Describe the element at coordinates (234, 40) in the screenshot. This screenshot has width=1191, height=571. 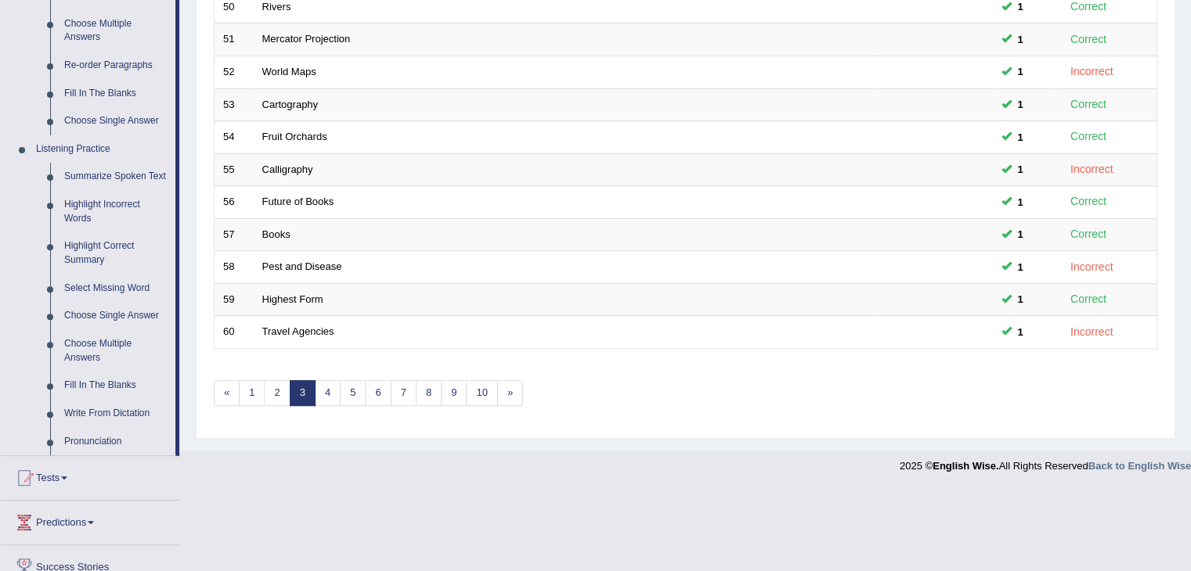
I see `td: 51` at that location.